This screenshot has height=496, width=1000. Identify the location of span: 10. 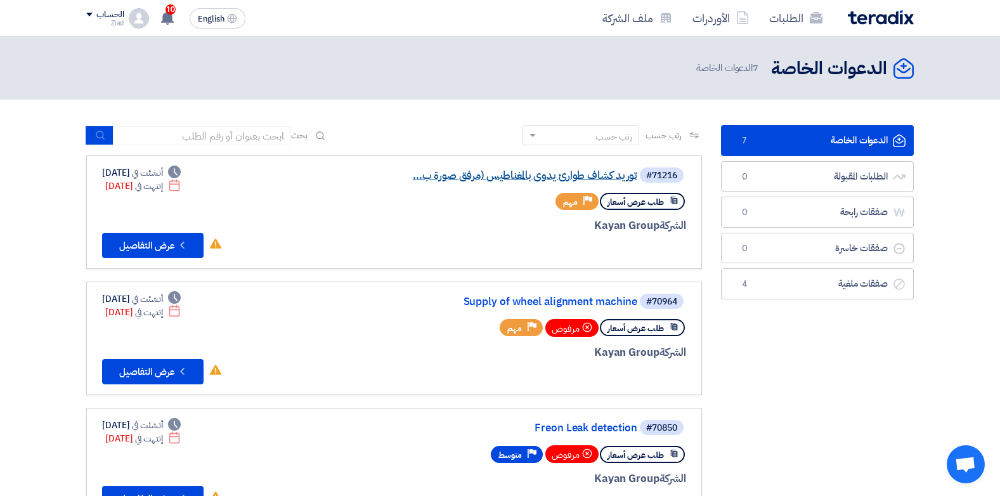
(171, 10).